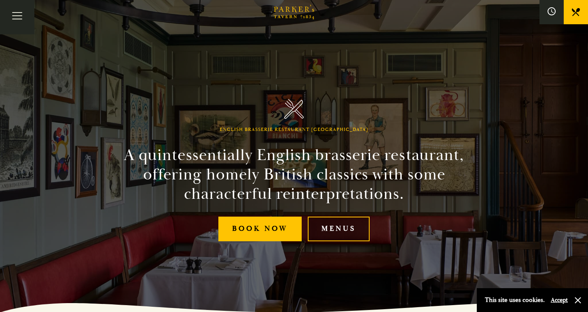 The height and width of the screenshot is (312, 588). I want to click on button: Close and accept, so click(577, 300).